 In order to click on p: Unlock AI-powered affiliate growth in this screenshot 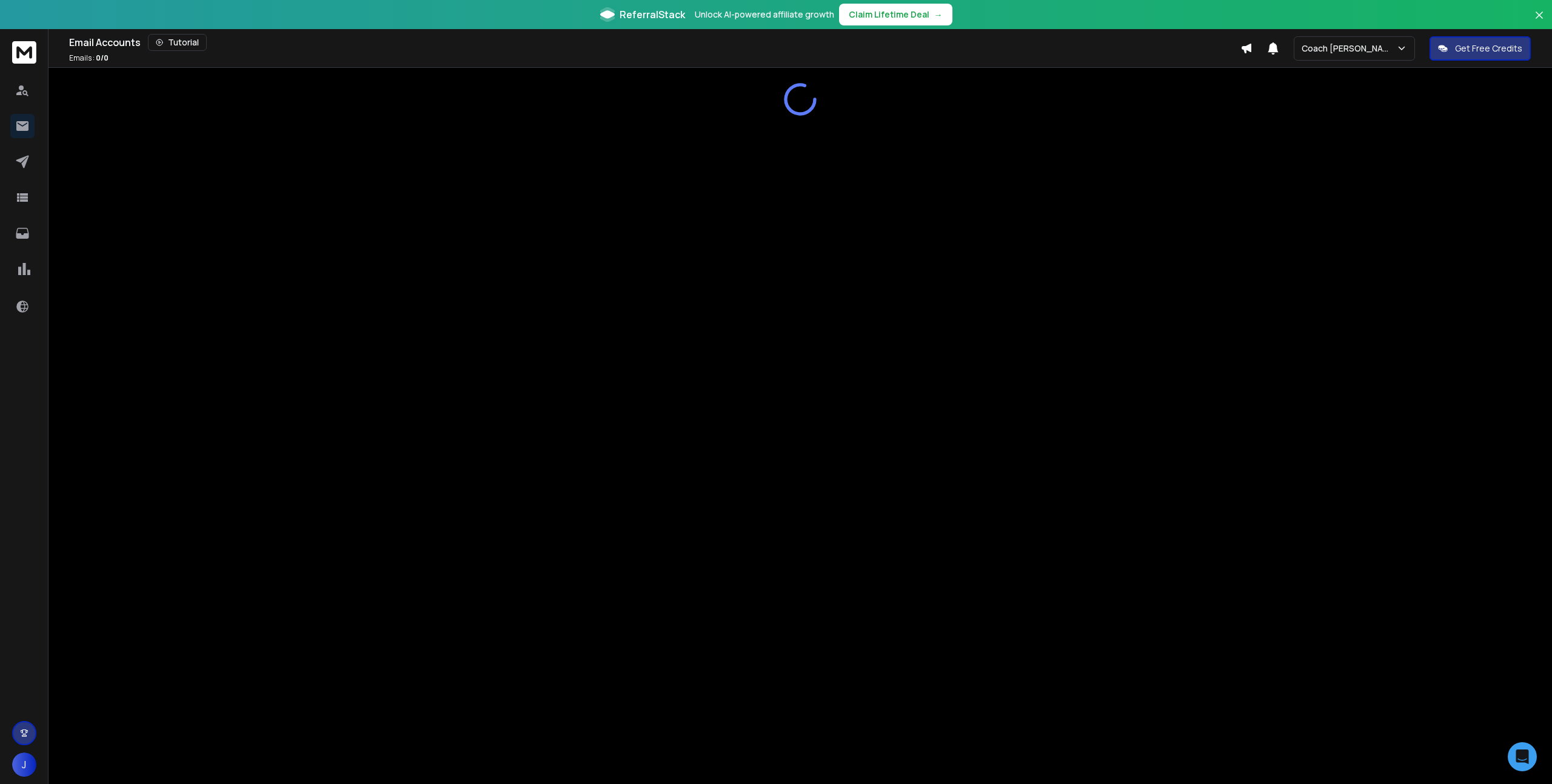, I will do `click(765, 15)`.